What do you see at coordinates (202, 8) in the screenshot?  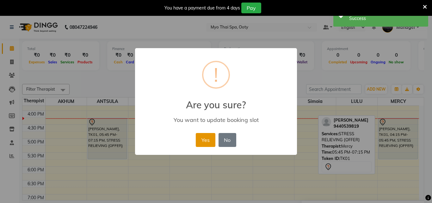 I see `div: You have a payment due from 4 days` at bounding box center [202, 8].